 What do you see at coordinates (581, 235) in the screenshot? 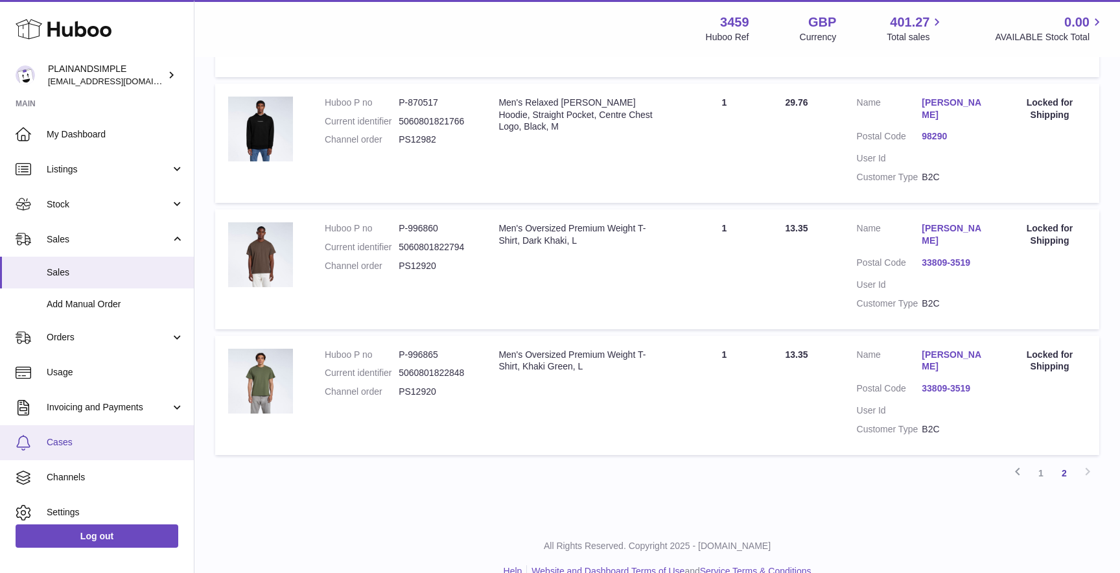
I see `div: Men's Oversized Premium Weight T-Shirt, Dark Khaki, L` at bounding box center [581, 235].